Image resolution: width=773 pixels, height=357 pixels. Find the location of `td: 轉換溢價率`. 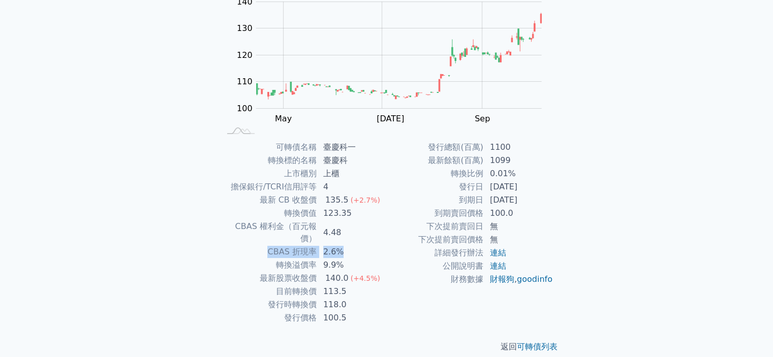

td: 轉換溢價率 is located at coordinates (268, 265).